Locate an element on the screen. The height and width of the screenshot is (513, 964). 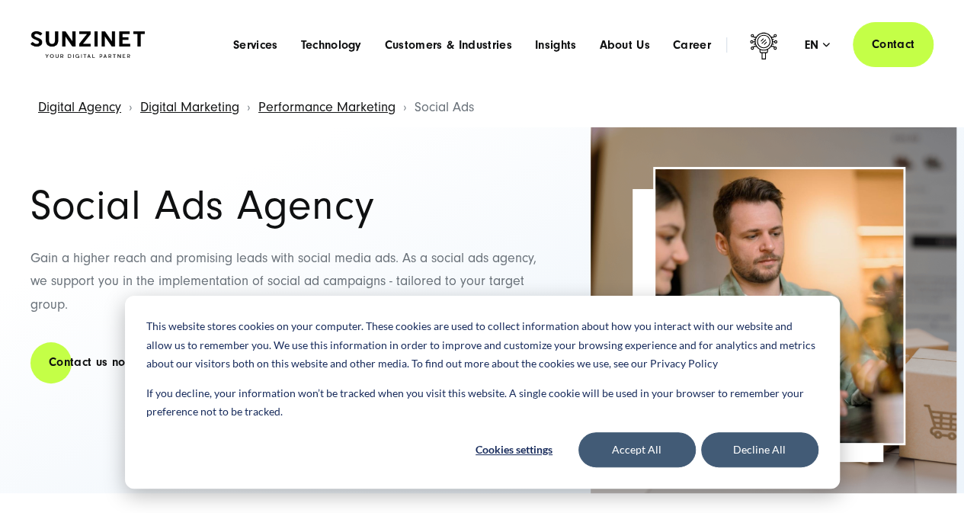
a: Services is located at coordinates (255, 45).